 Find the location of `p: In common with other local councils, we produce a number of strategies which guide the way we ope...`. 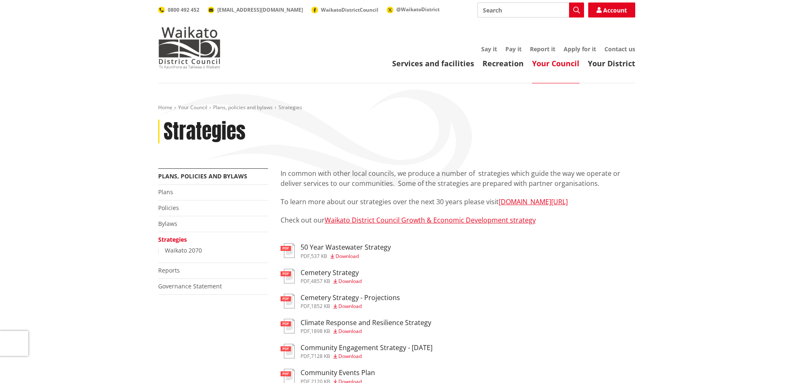

p: In common with other local councils, we produce a number of strategies which guide the way we ope... is located at coordinates (458, 178).